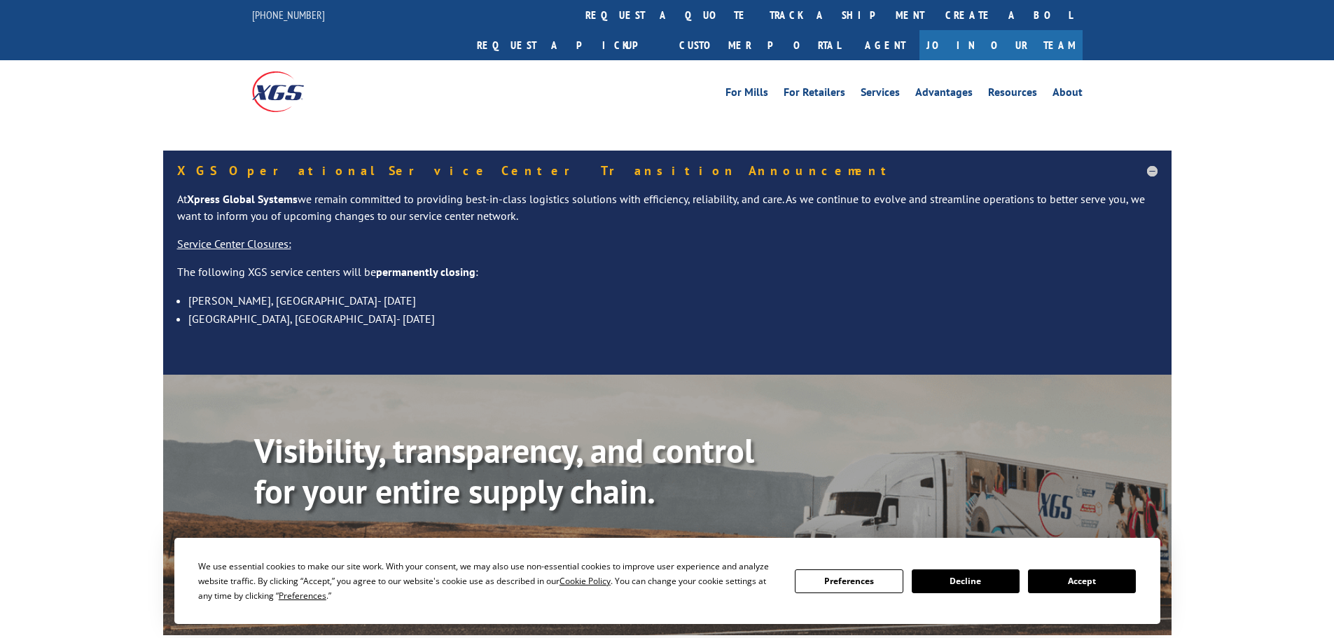  What do you see at coordinates (303, 595) in the screenshot?
I see `span: Preferences` at bounding box center [303, 595].